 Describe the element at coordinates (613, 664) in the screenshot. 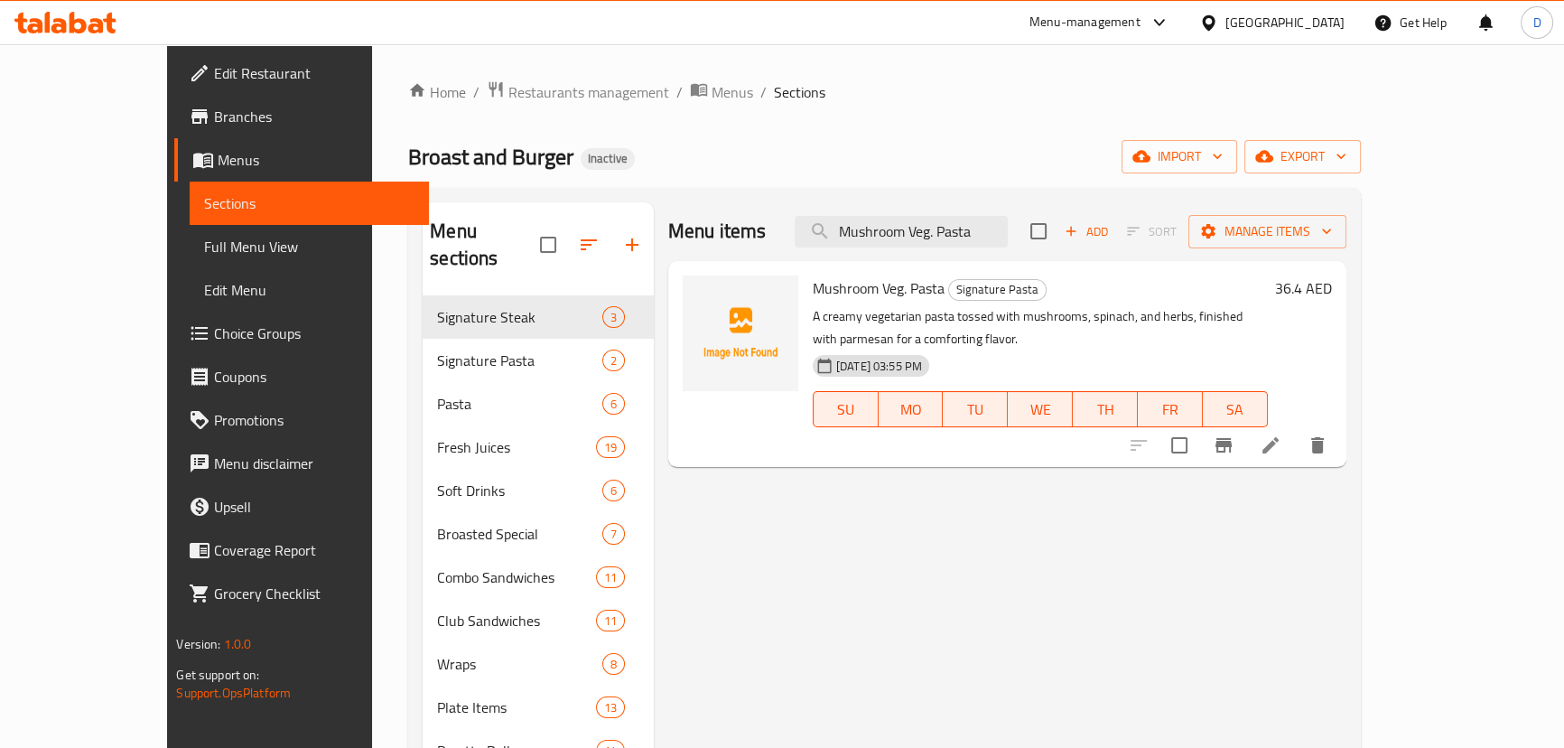

I see `span: 8` at that location.